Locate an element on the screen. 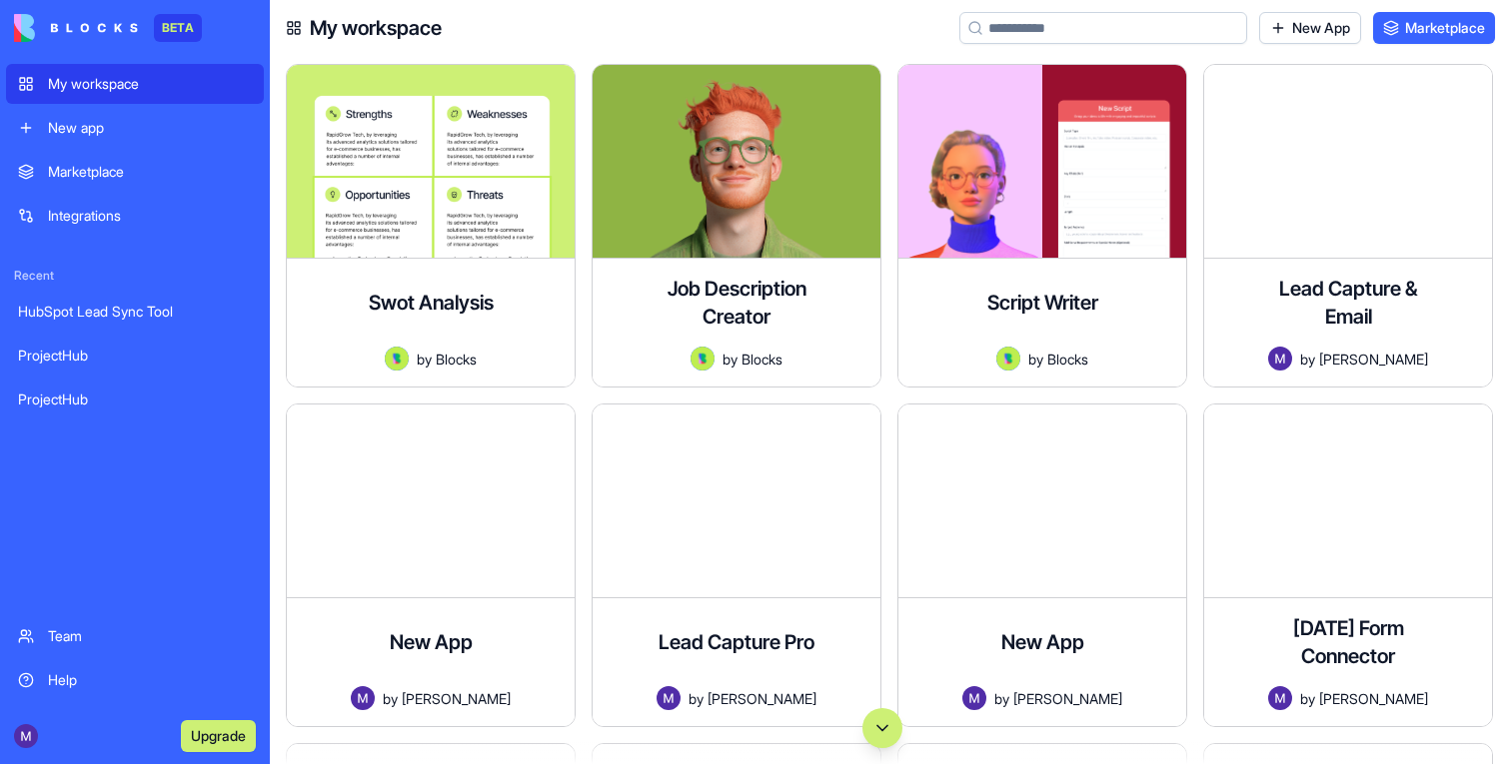 The width and height of the screenshot is (1511, 764). a: Integrations is located at coordinates (135, 216).